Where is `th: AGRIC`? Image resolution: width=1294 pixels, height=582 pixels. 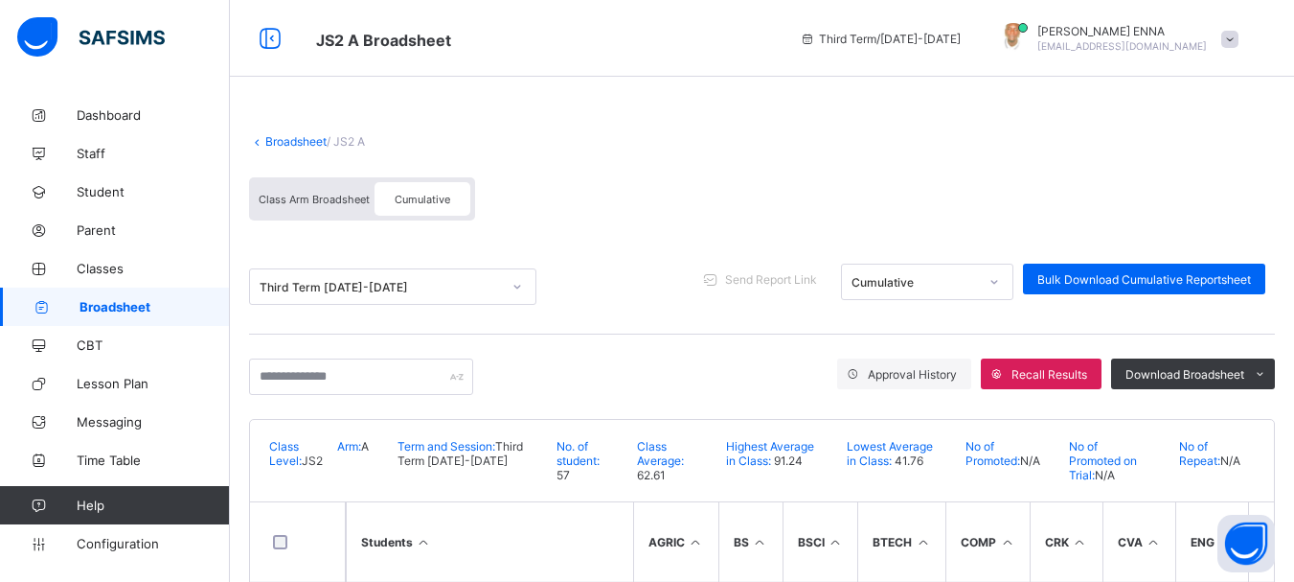 th: AGRIC is located at coordinates (675, 541).